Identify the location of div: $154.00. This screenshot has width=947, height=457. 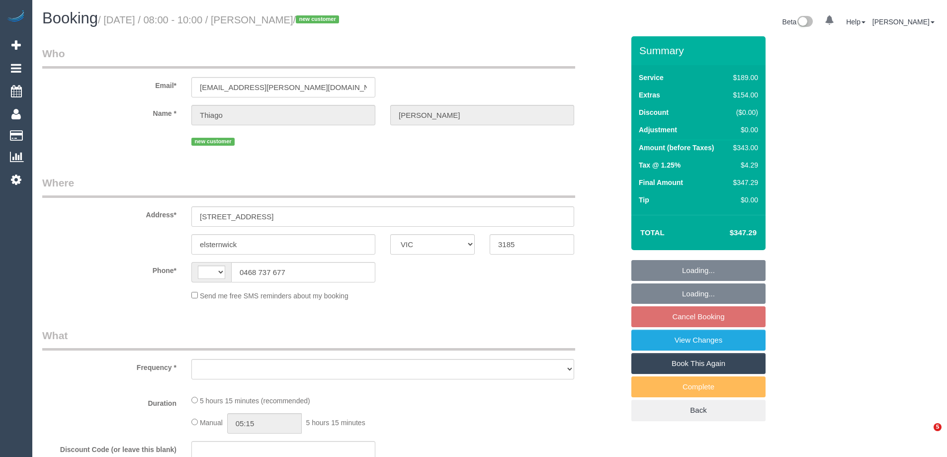
(743, 95).